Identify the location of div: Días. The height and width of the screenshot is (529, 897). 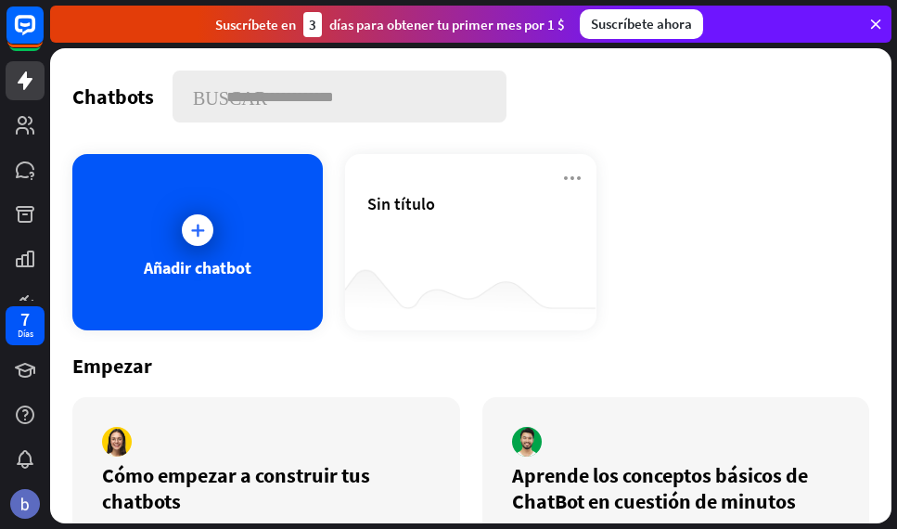
(25, 334).